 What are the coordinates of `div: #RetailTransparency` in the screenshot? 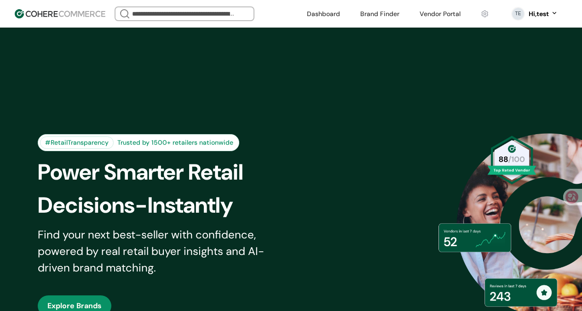 It's located at (77, 143).